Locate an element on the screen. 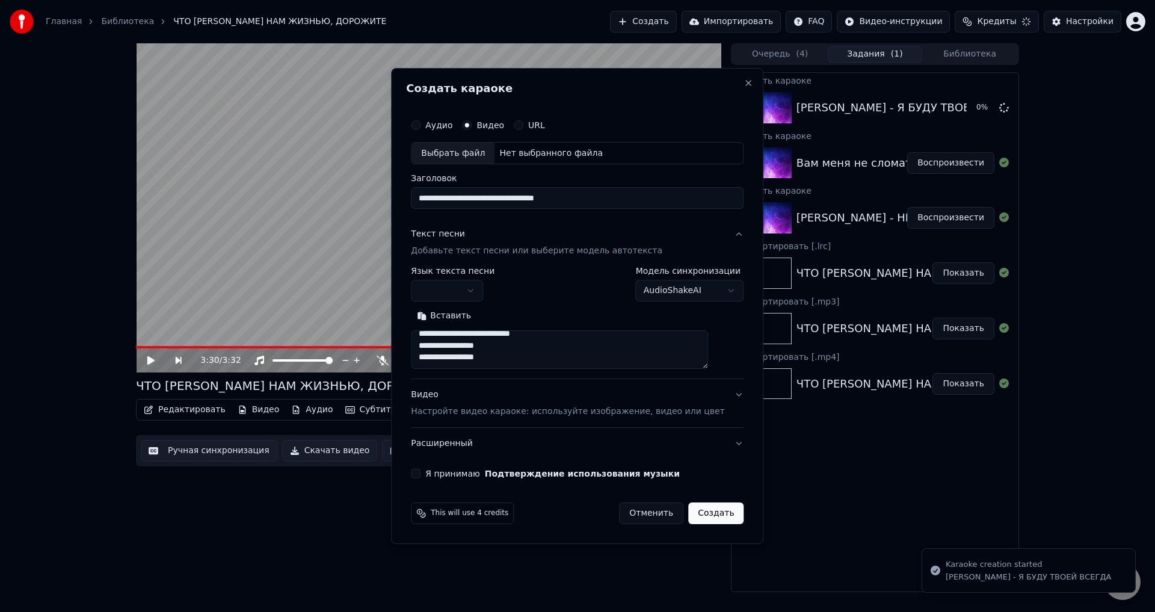 This screenshot has width=1155, height=612. span: This will use 4 credits is located at coordinates (469, 513).